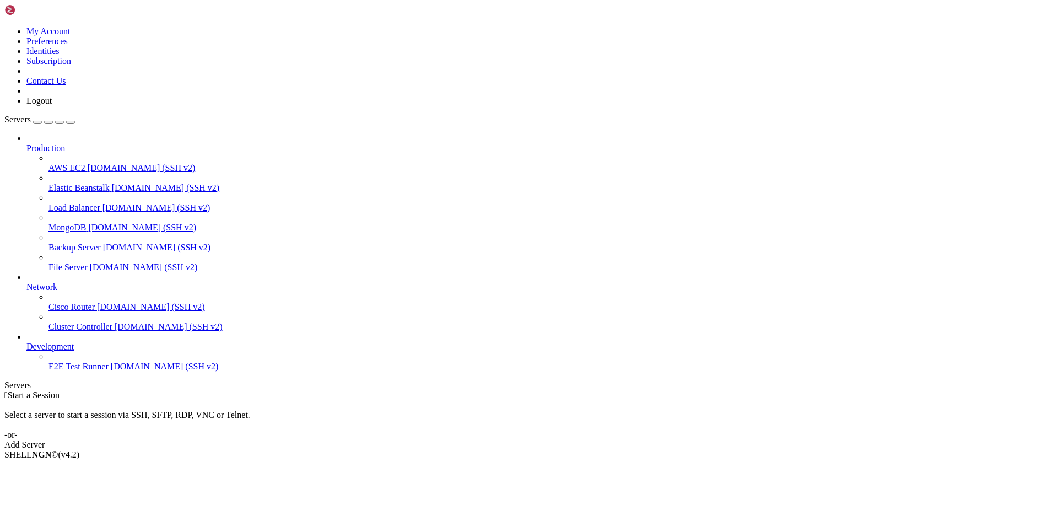  Describe the element at coordinates (36, 10) in the screenshot. I see `img: Shellngn` at that location.